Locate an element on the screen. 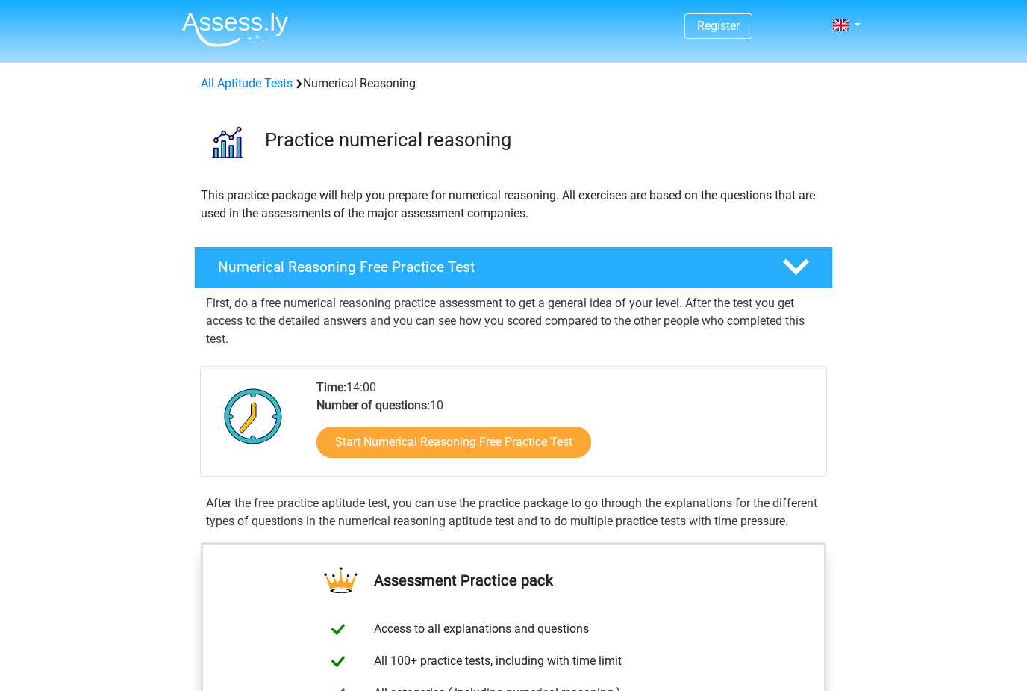  b: Time: is located at coordinates (332, 387).